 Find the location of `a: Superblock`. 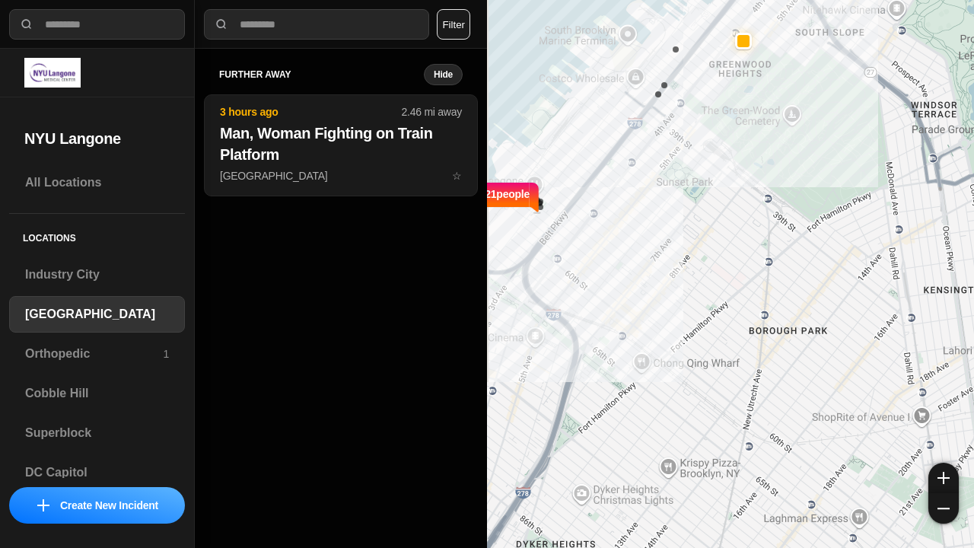

a: Superblock is located at coordinates (97, 433).